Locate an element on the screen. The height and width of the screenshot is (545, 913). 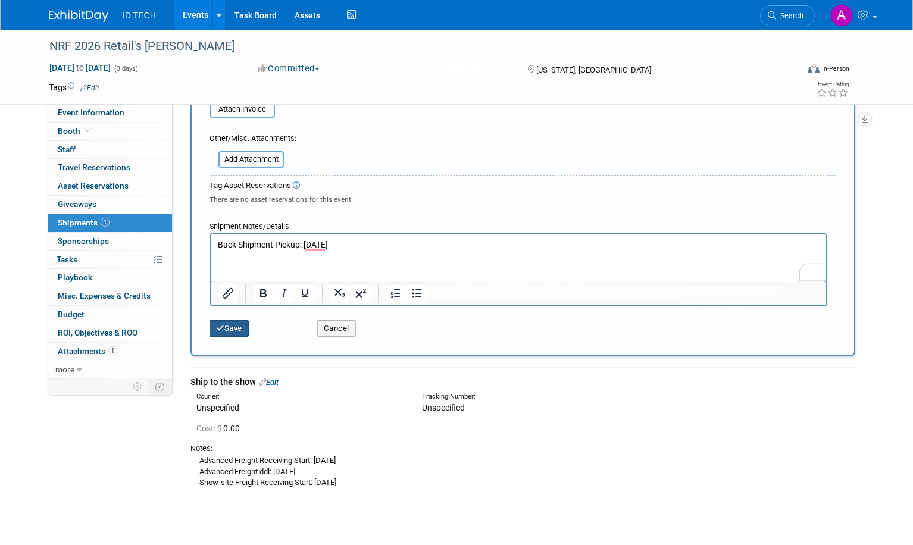
button: Committed is located at coordinates (289, 68).